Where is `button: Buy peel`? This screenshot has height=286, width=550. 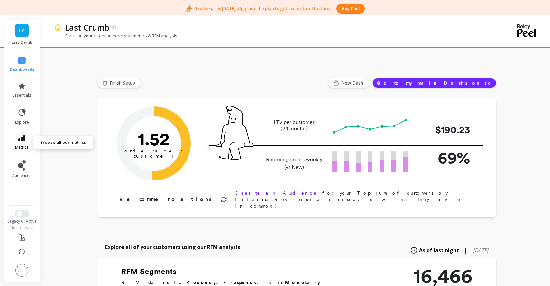
button: Buy peel is located at coordinates (350, 8).